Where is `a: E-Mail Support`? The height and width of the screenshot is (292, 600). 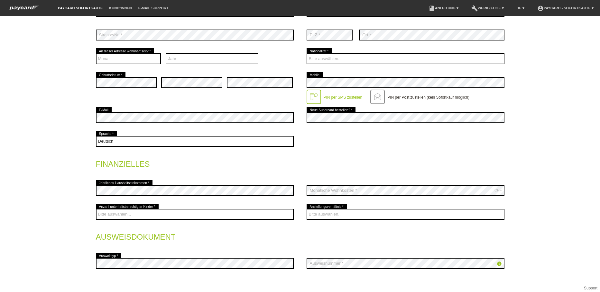 a: E-Mail Support is located at coordinates (153, 8).